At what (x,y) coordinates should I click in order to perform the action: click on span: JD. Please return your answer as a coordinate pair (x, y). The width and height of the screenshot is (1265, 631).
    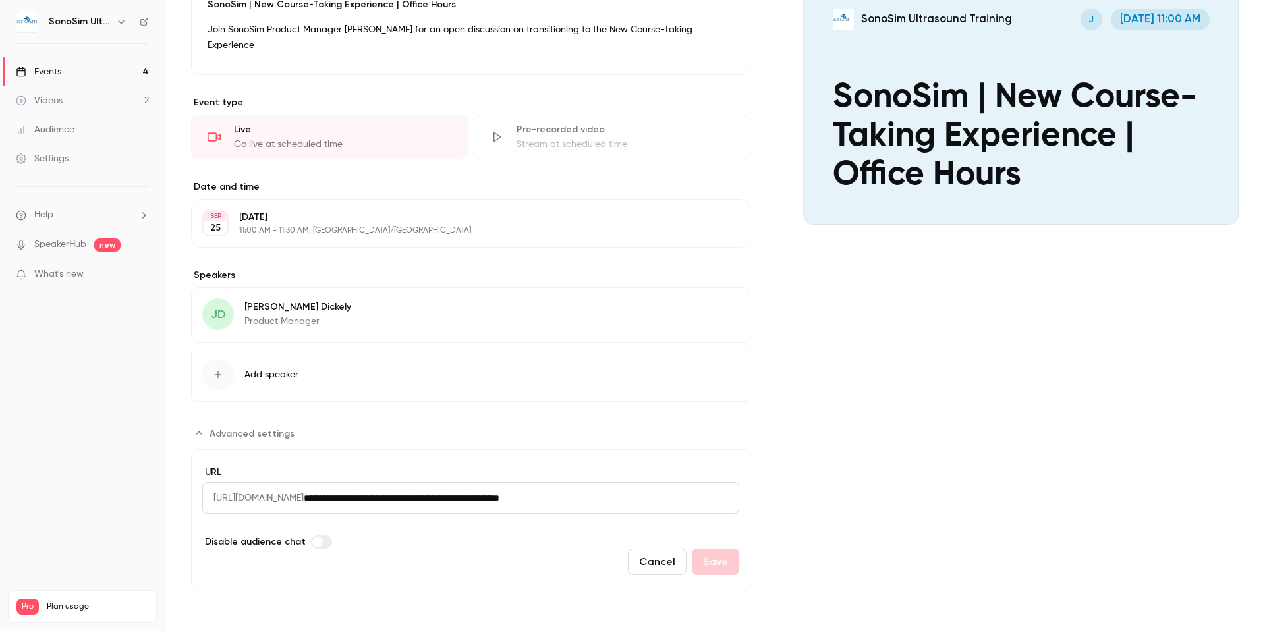
    Looking at the image, I should click on (218, 314).